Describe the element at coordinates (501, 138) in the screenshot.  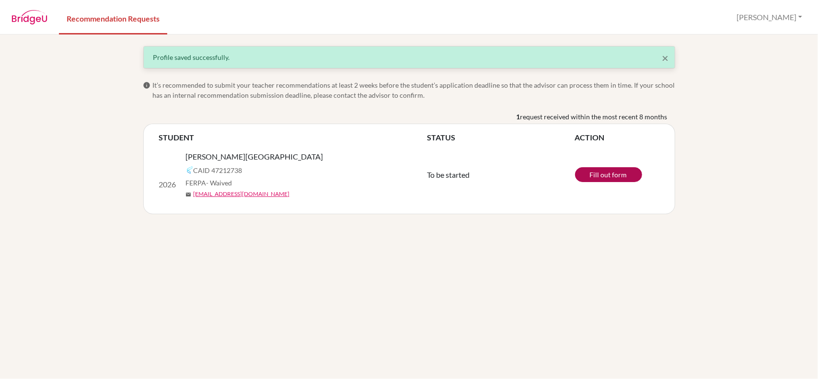
I see `th: STATUS` at that location.